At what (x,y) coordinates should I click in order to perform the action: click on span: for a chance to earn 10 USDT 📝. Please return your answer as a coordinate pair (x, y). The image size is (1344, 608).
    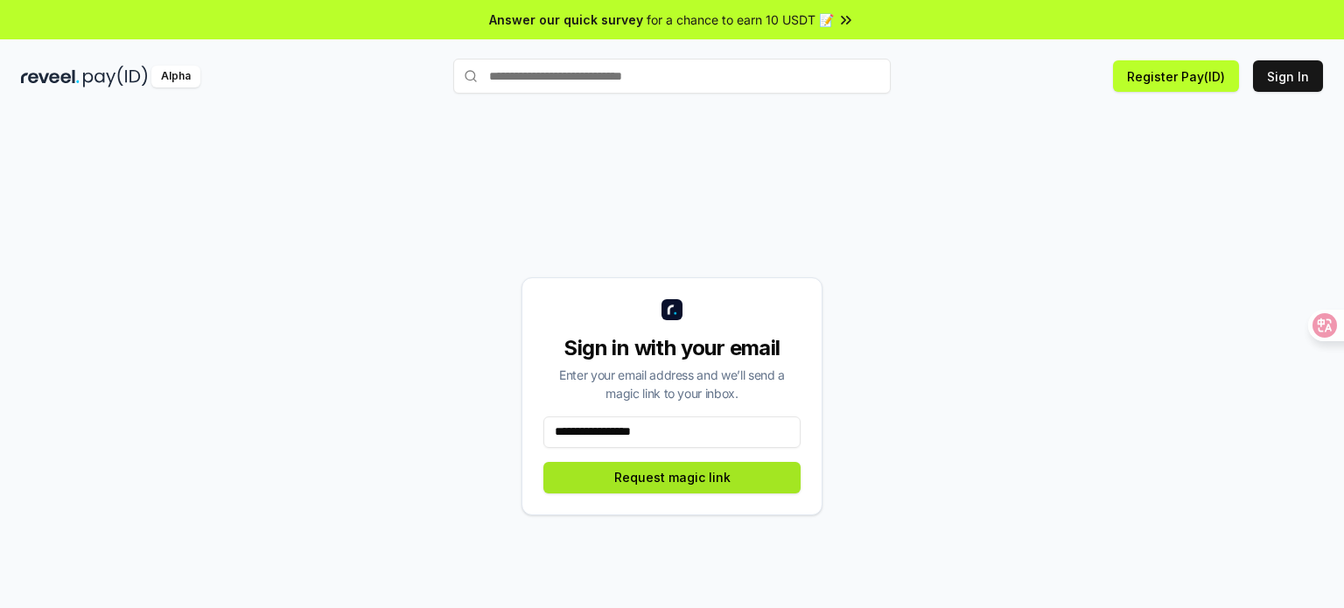
    Looking at the image, I should click on (740, 19).